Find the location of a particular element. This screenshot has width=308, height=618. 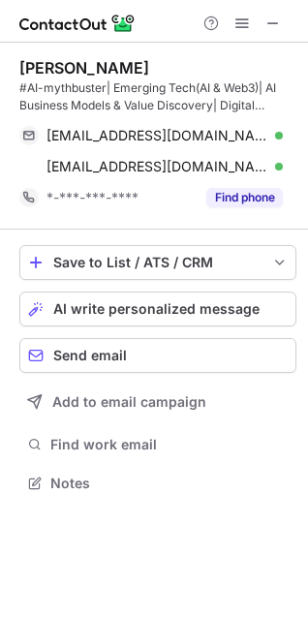

span: Find work email is located at coordinates (169, 444).